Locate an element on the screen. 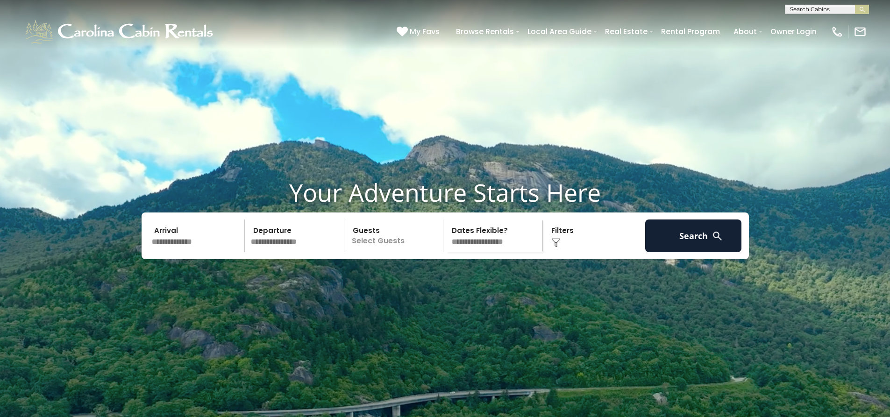 The width and height of the screenshot is (890, 417). a: About is located at coordinates (745, 31).